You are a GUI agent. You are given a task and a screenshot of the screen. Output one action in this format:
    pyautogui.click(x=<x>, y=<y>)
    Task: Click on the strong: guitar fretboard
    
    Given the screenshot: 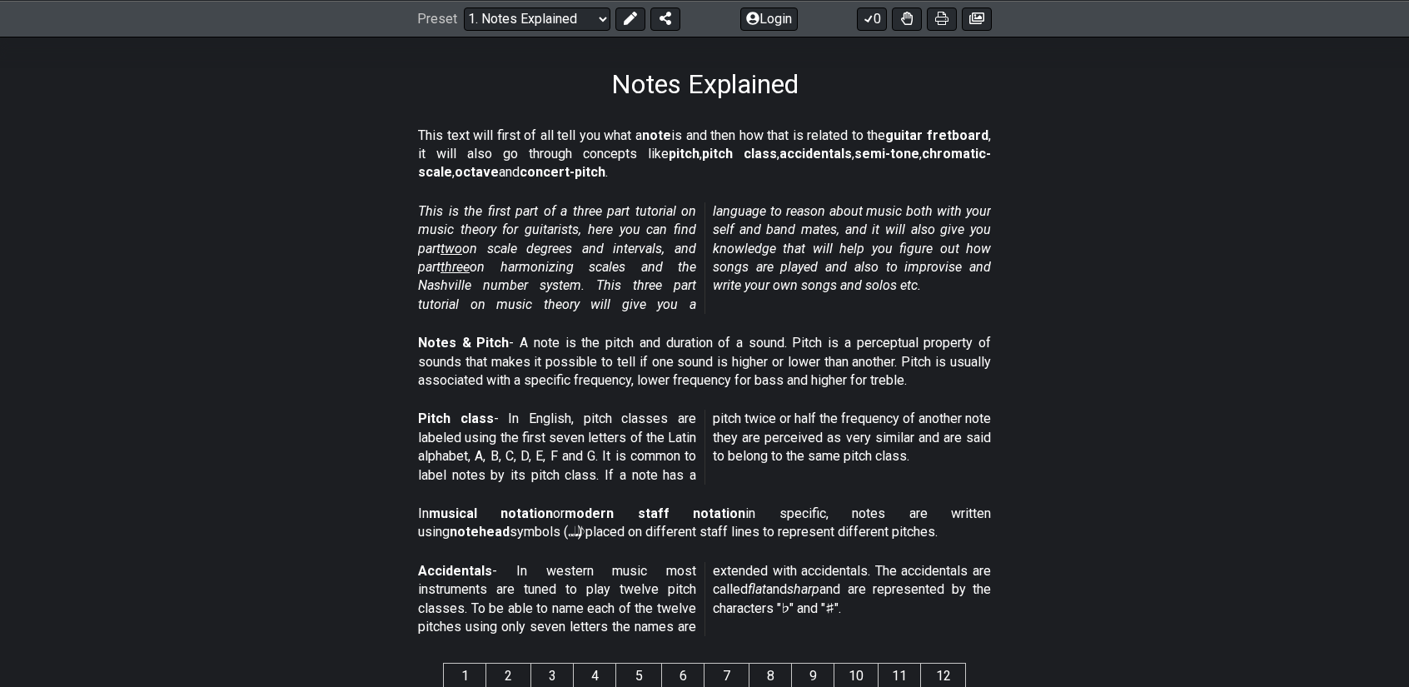 What is the action you would take?
    pyautogui.click(x=937, y=135)
    